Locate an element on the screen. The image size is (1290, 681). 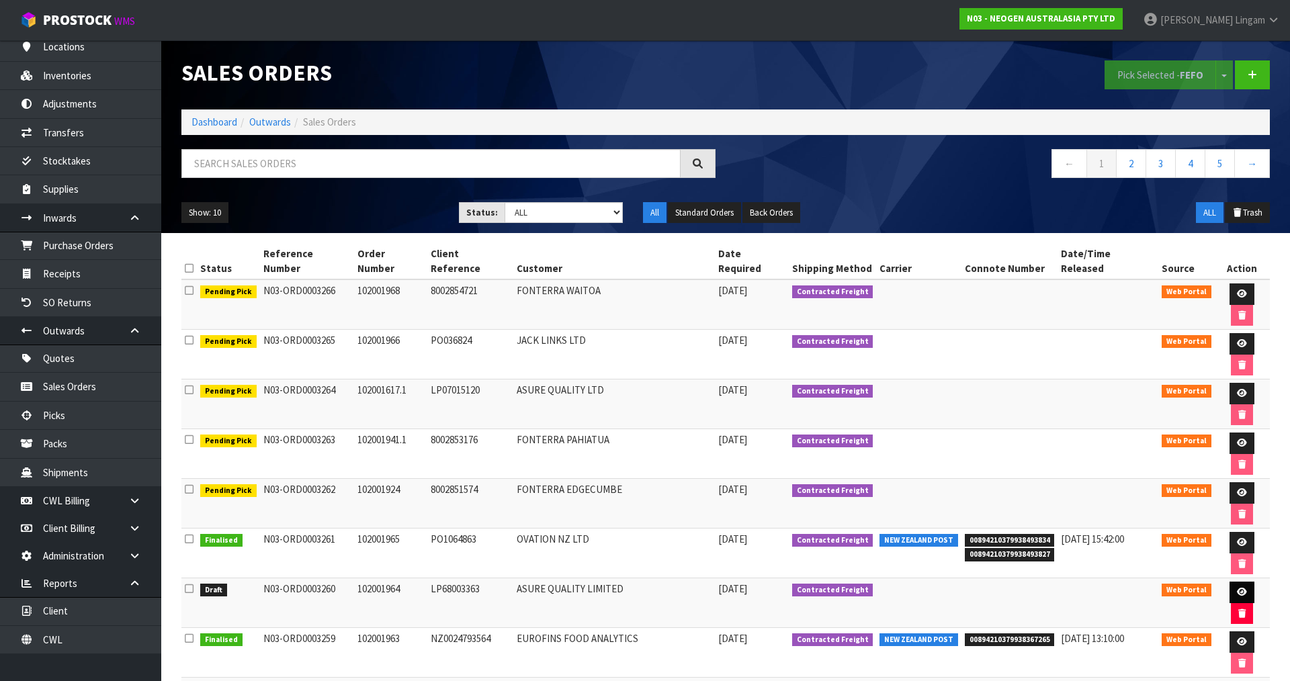
span: 00894210379938367265 is located at coordinates (1010, 640).